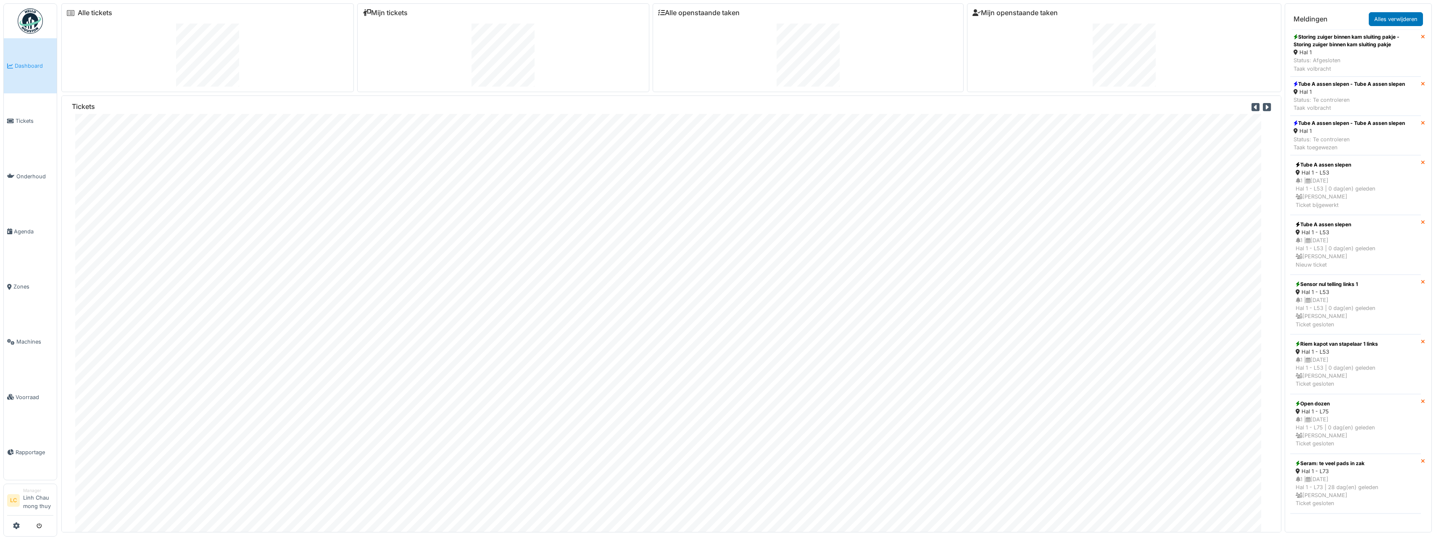  Describe the element at coordinates (1349, 104) in the screenshot. I see `div: Status: Te controleren Taak volbracht` at that location.